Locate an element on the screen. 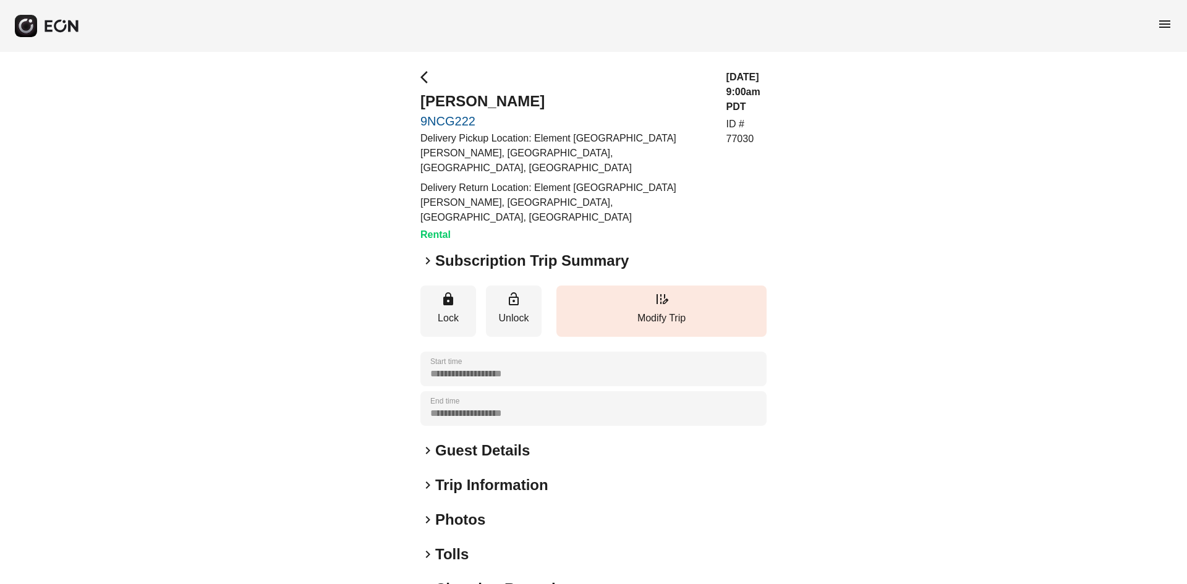 The width and height of the screenshot is (1187, 584). p: Unlock is located at coordinates (514, 318).